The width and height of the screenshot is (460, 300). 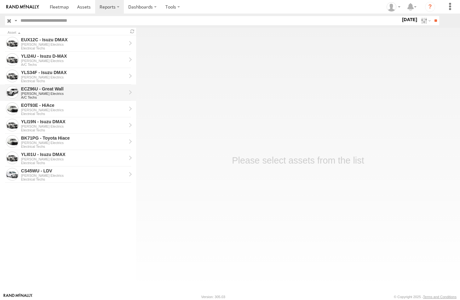 I want to click on div: YLI24U - Isuzu D-MAX - View Asset History, so click(x=74, y=56).